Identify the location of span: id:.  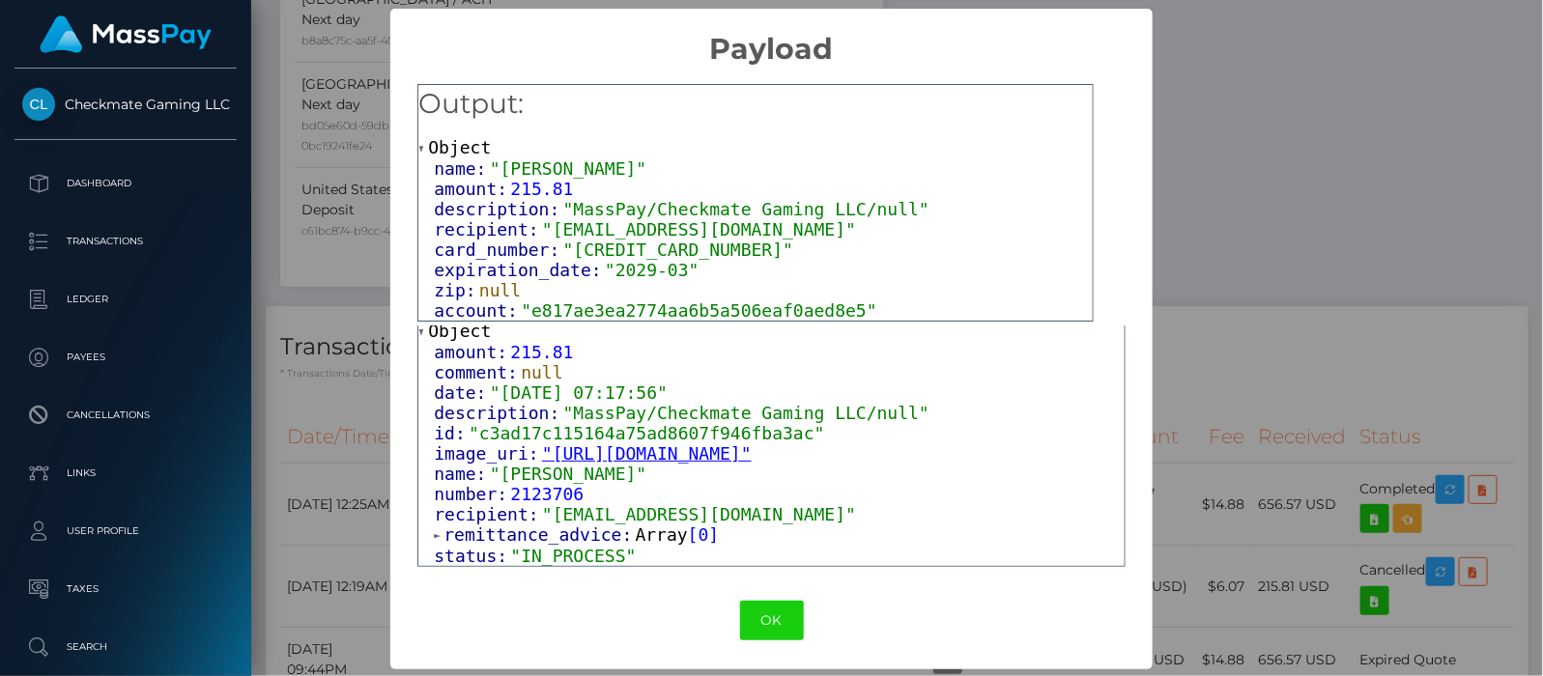
(451, 433).